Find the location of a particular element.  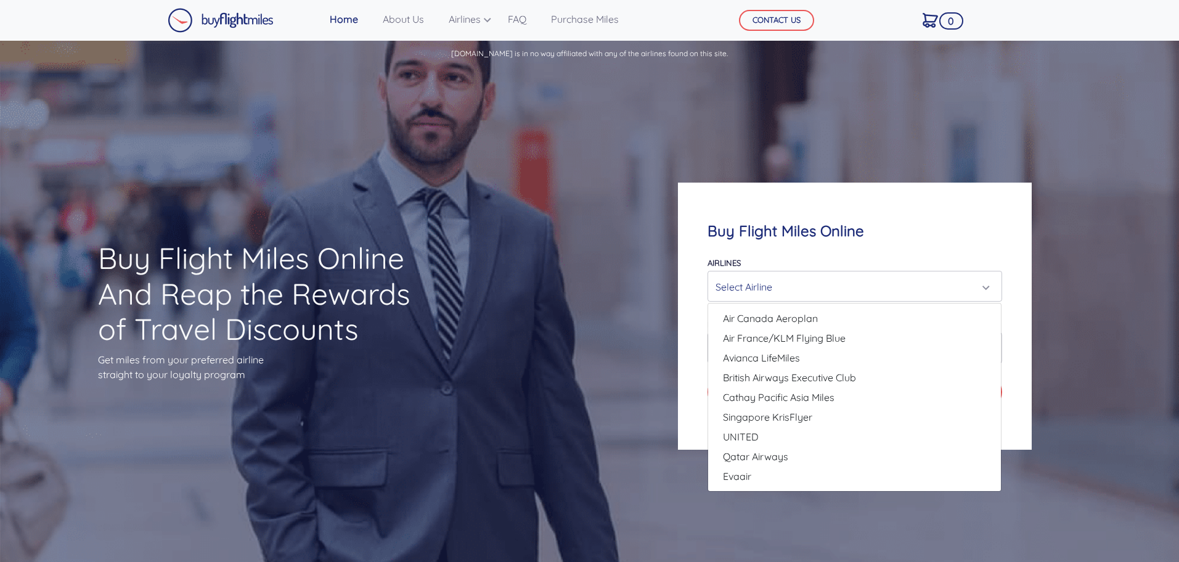

img: Buy Flight Miles Logo is located at coordinates (221, 20).